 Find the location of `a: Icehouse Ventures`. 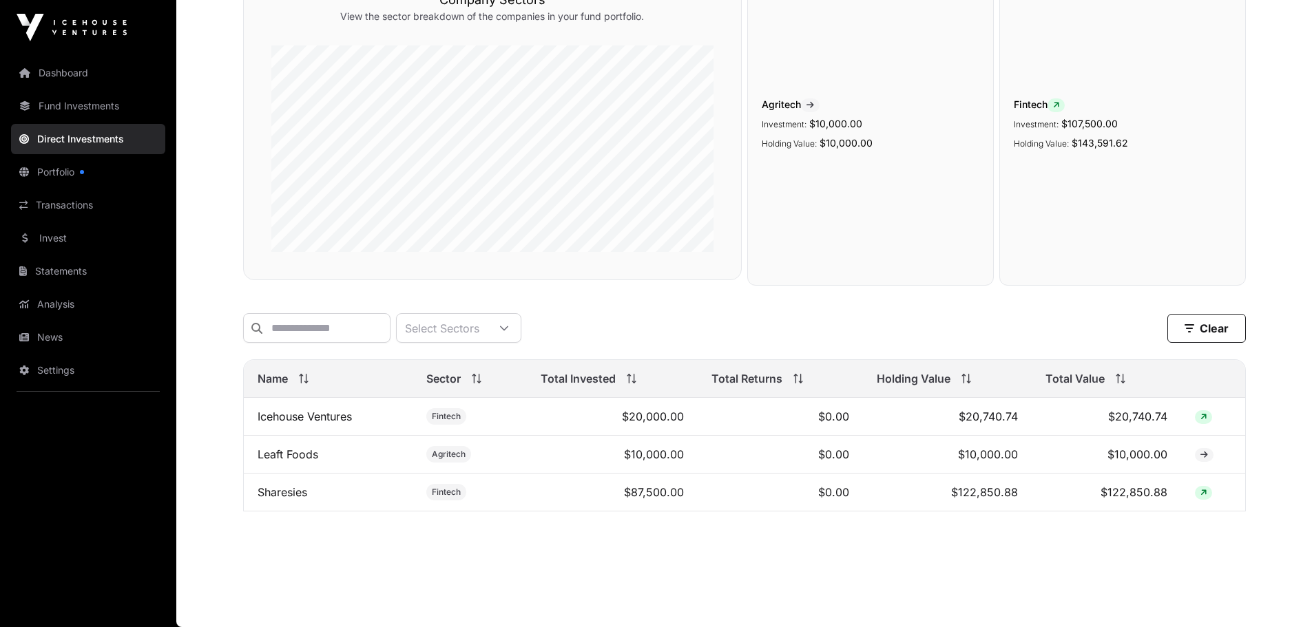

a: Icehouse Ventures is located at coordinates (304, 417).